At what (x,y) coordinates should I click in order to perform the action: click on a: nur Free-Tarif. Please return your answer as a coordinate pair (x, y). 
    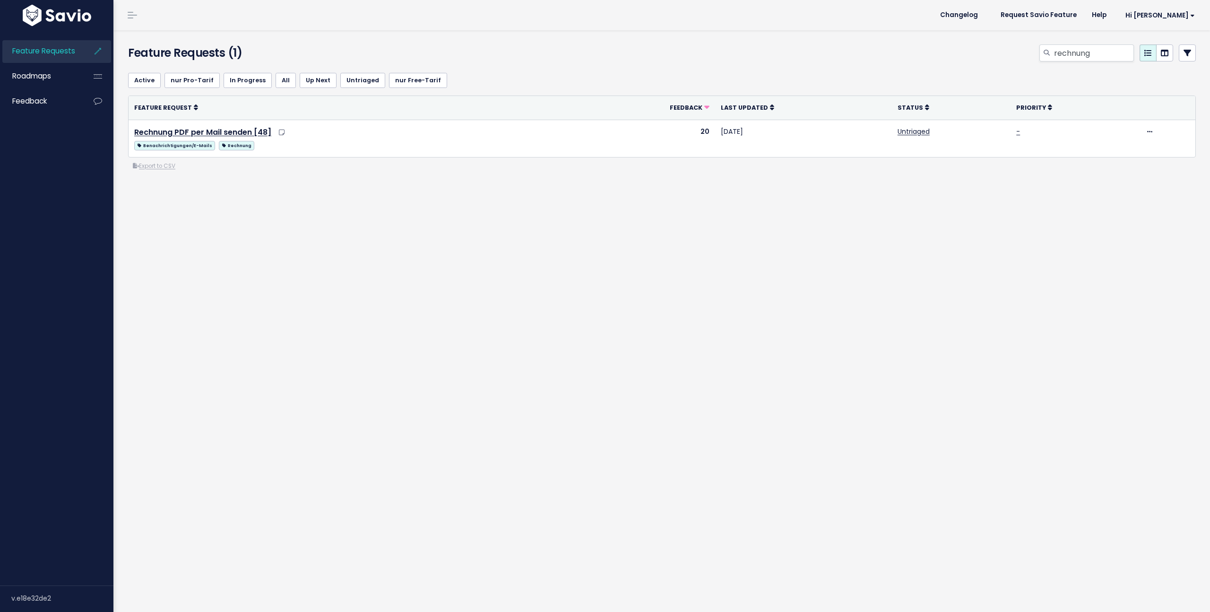
    Looking at the image, I should click on (418, 80).